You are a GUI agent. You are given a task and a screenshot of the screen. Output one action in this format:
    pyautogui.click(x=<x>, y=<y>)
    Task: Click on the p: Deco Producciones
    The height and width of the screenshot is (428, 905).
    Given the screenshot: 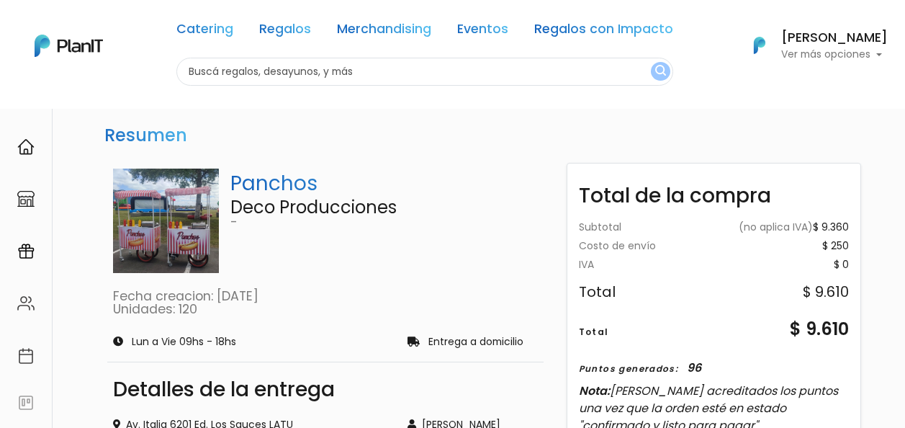 What is the action you would take?
    pyautogui.click(x=384, y=207)
    